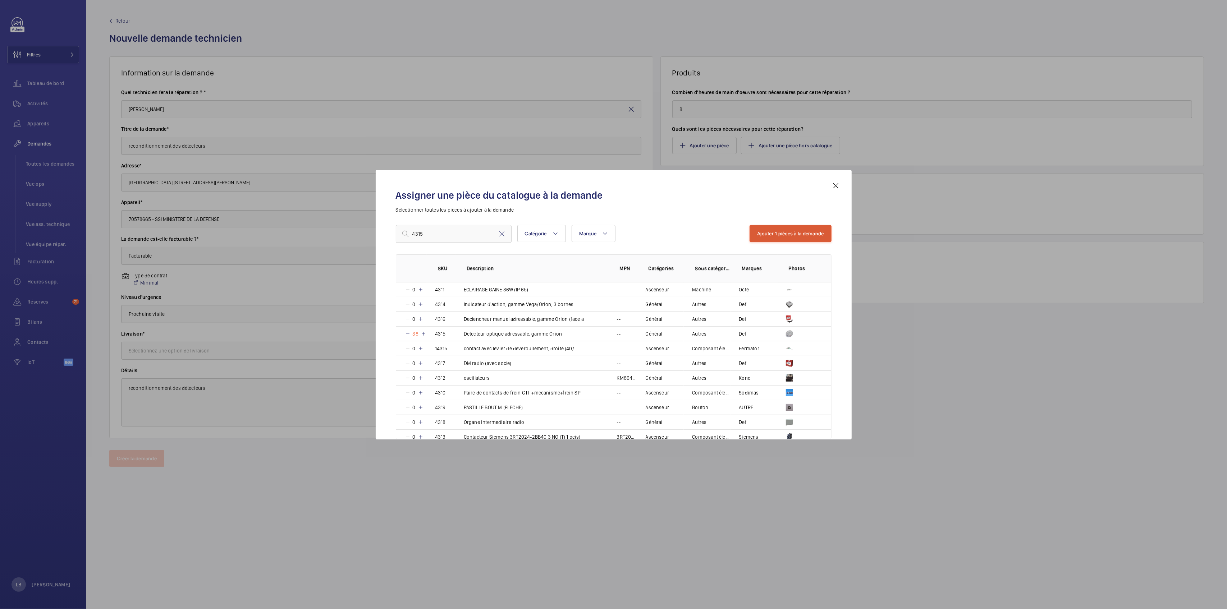  I want to click on p: 3RT2024-2BB40, so click(627, 437).